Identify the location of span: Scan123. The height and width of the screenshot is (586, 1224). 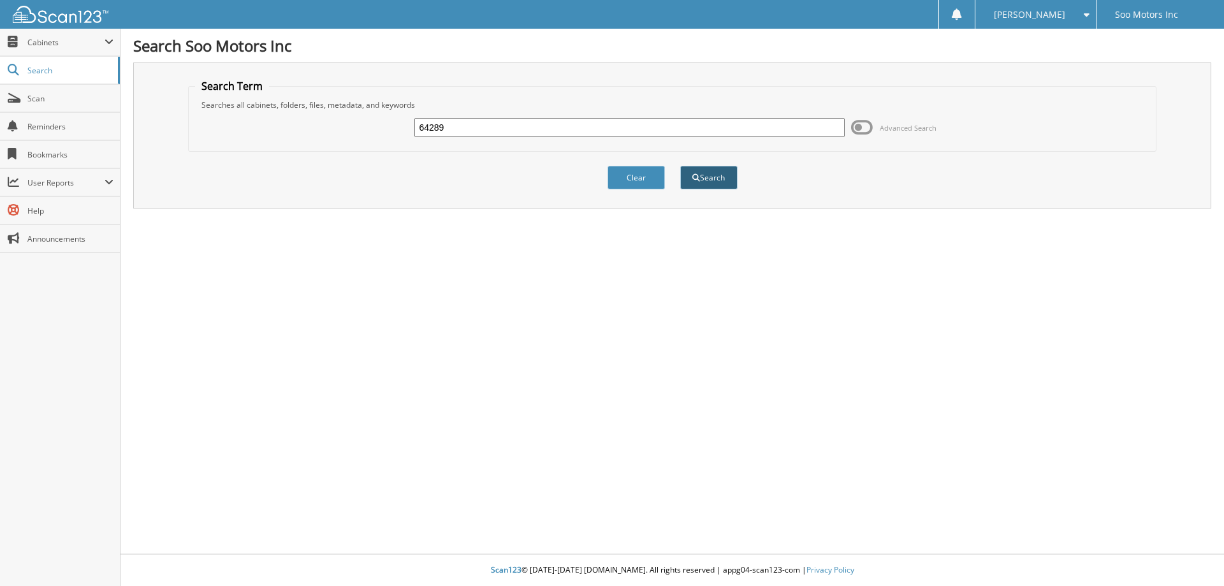
(506, 569).